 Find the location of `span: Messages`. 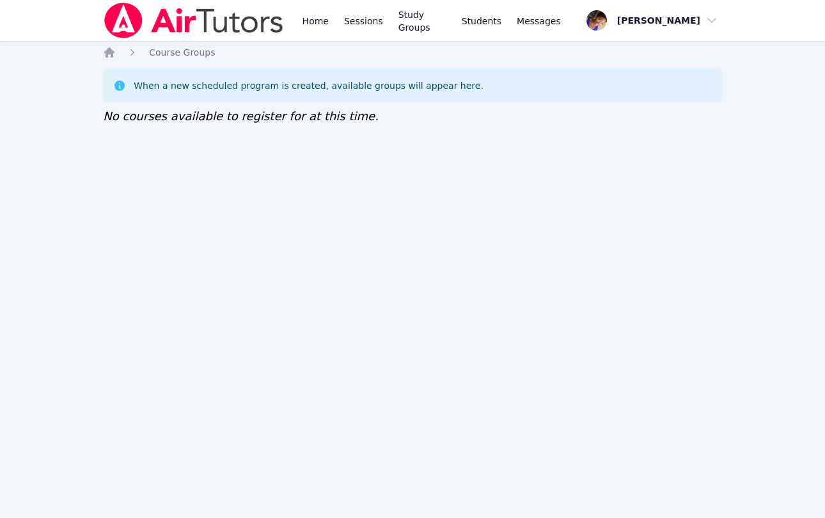

span: Messages is located at coordinates (538, 21).